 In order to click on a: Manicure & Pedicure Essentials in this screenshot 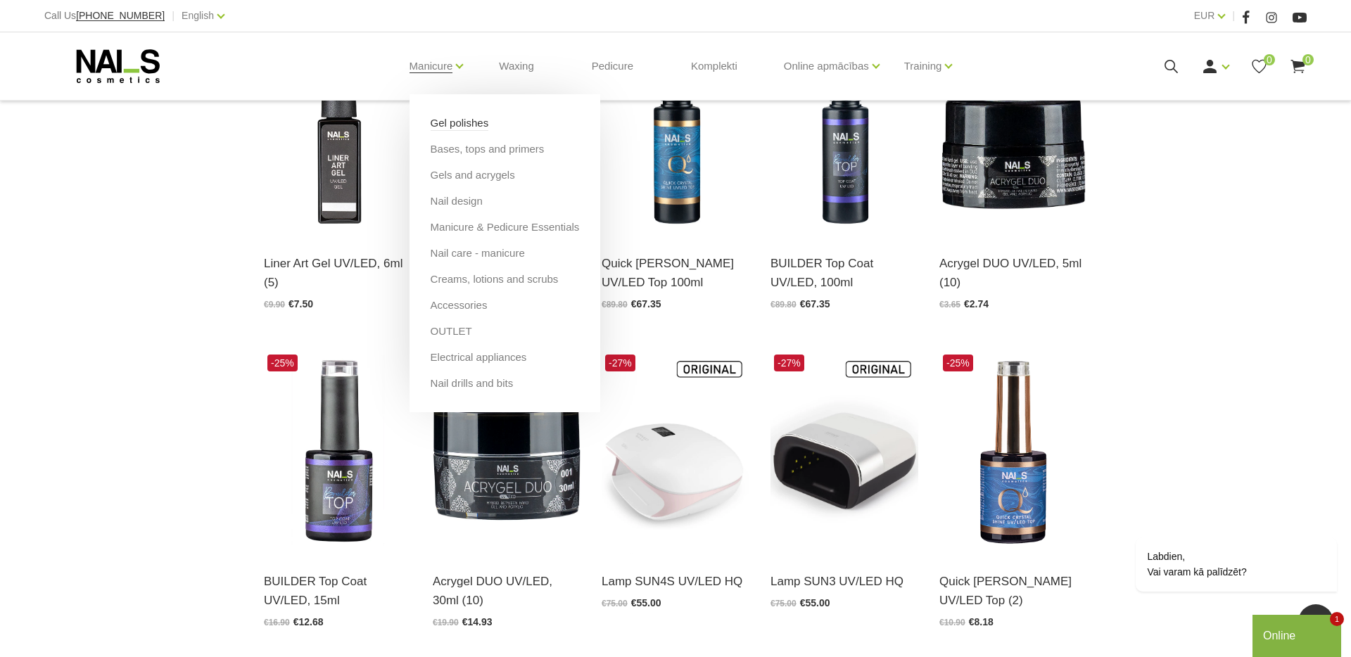, I will do `click(505, 227)`.